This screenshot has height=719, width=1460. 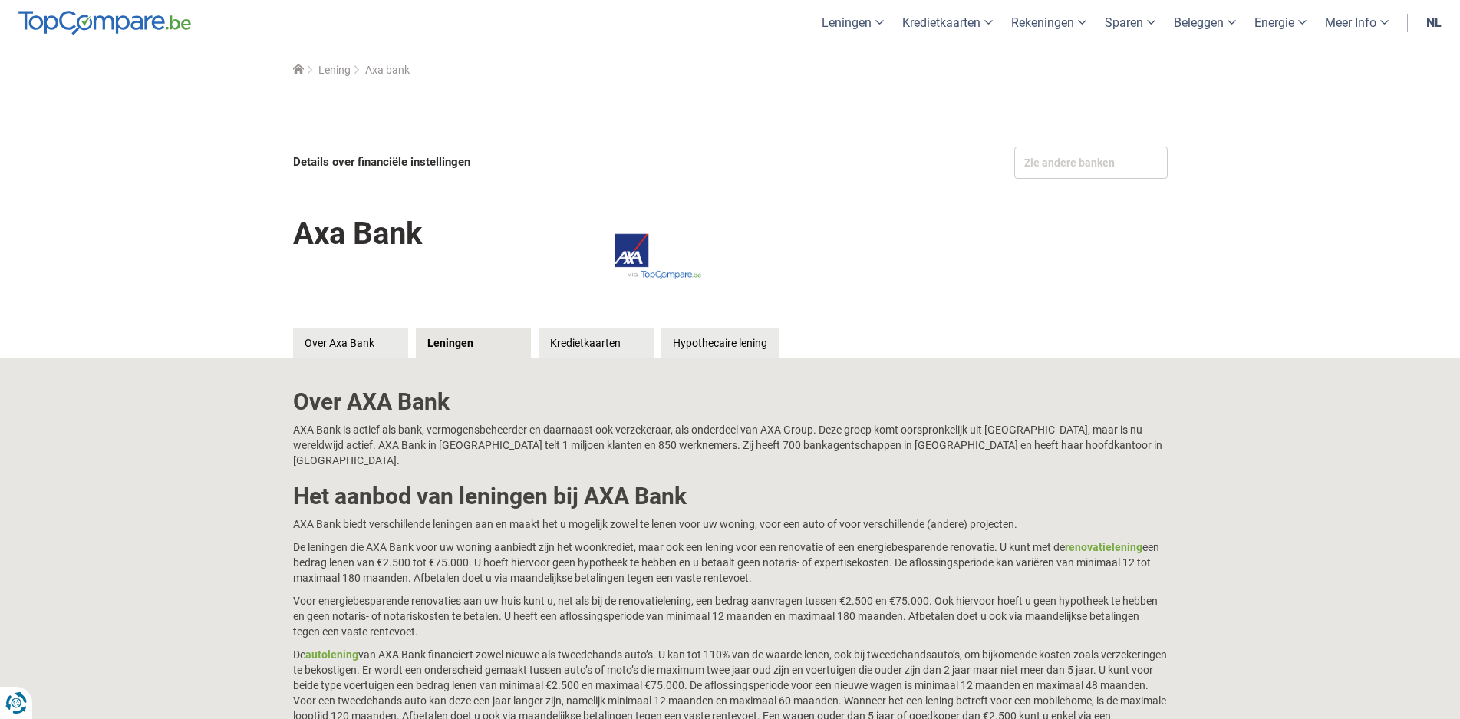 What do you see at coordinates (731, 563) in the screenshot?
I see `p: De leningen die AXA Bank voor uw woning aanbiedt zijn het woonkrediet, maar ook een lening voor e...` at bounding box center [731, 563].